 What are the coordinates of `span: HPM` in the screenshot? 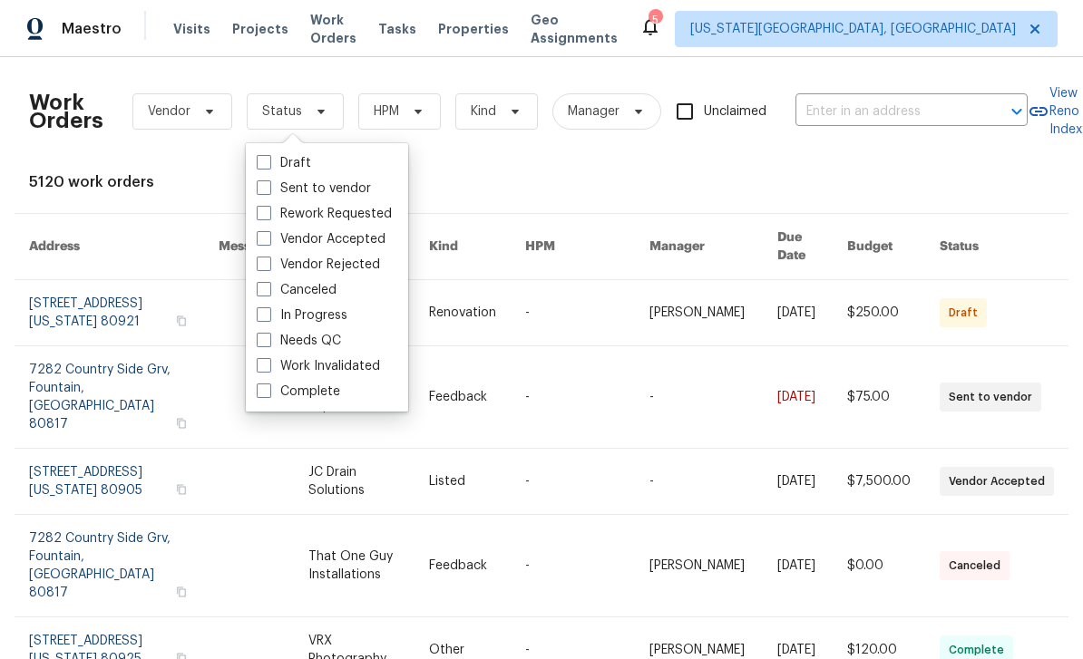 It's located at (386, 112).